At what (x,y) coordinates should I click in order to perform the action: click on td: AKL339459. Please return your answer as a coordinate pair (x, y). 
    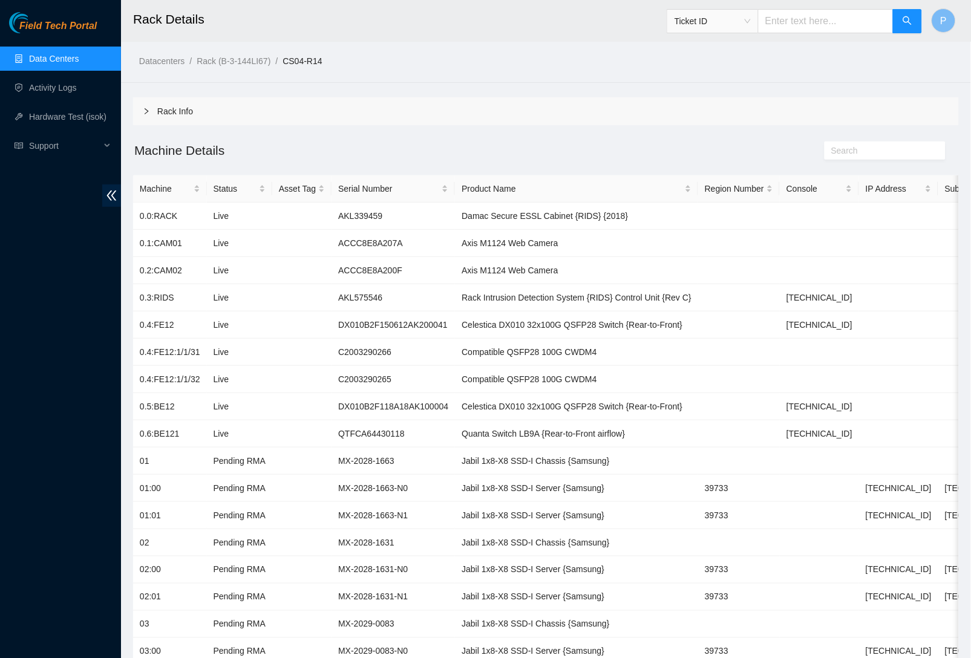
    Looking at the image, I should click on (393, 216).